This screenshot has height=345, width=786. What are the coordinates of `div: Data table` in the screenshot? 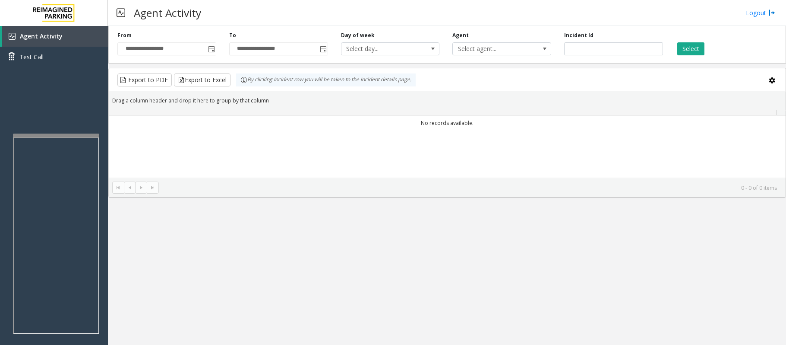 It's located at (447, 144).